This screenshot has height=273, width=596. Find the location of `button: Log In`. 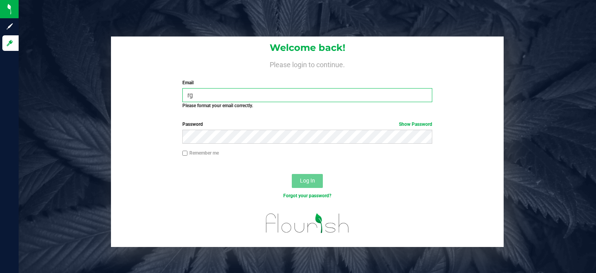

button: Log In is located at coordinates (308, 181).